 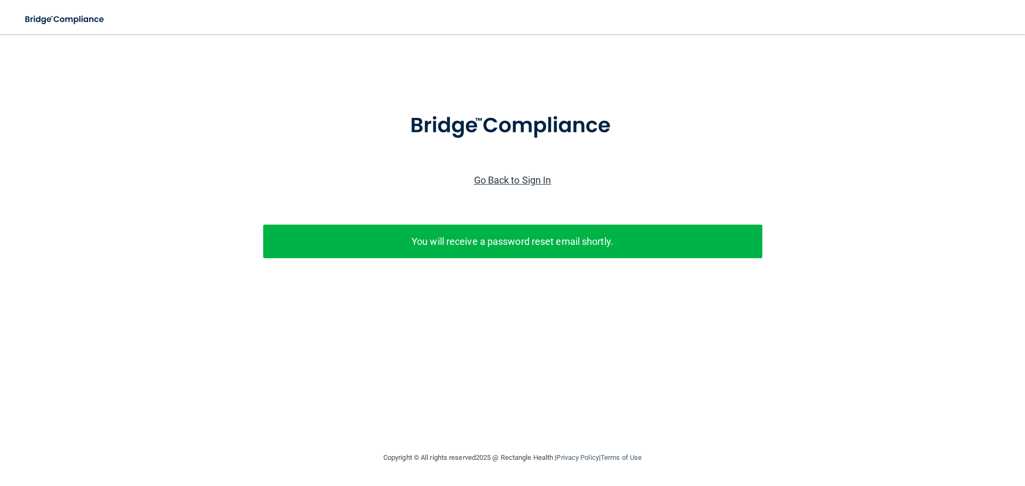 What do you see at coordinates (513, 241) in the screenshot?
I see `p: You will receive a password reset email shortly.` at bounding box center [513, 241].